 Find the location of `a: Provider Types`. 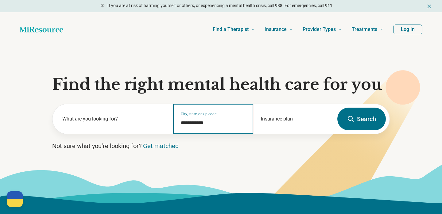

a: Provider Types is located at coordinates (322, 29).